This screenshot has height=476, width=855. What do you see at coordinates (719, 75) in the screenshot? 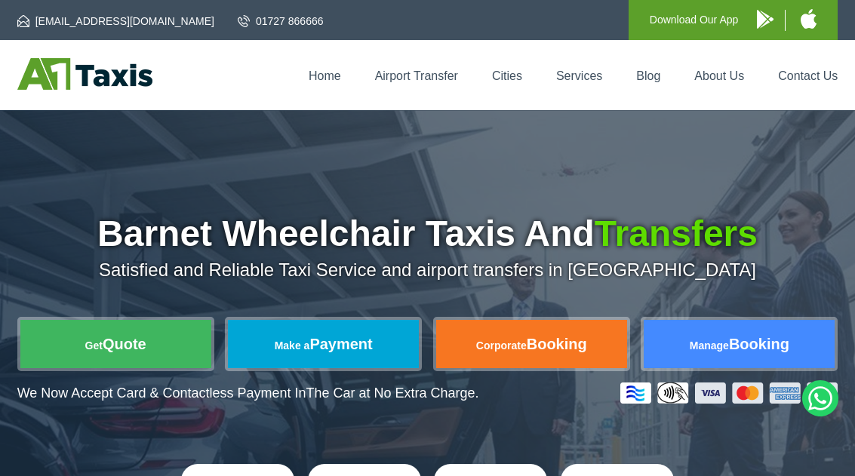
I see `a: About Us` at bounding box center [719, 75].